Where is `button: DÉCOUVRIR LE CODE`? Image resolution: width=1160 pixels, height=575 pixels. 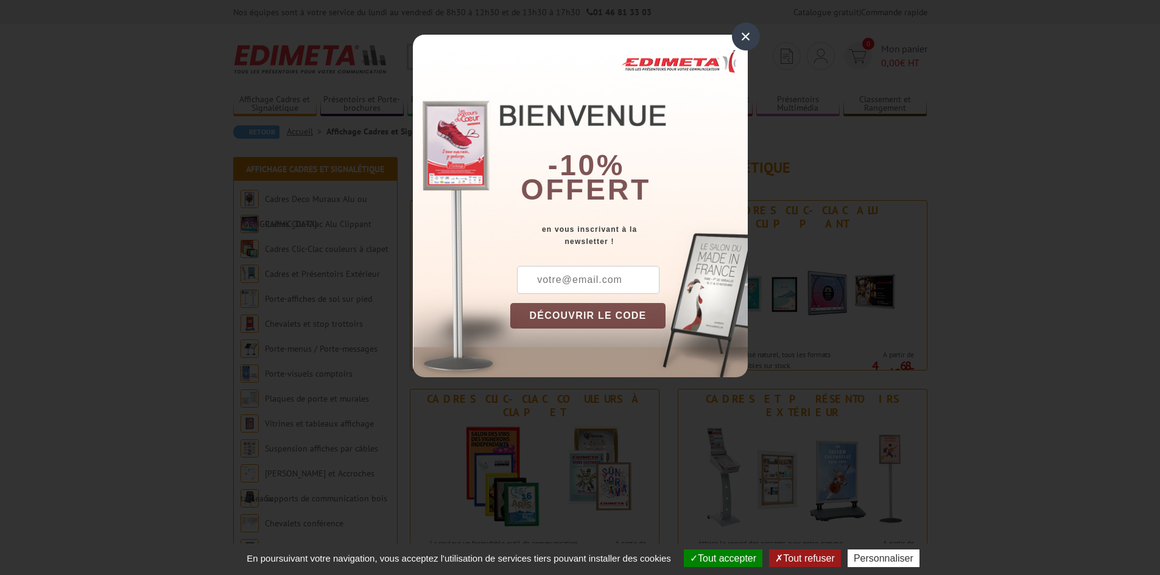 button: DÉCOUVRIR LE CODE is located at coordinates (588, 316).